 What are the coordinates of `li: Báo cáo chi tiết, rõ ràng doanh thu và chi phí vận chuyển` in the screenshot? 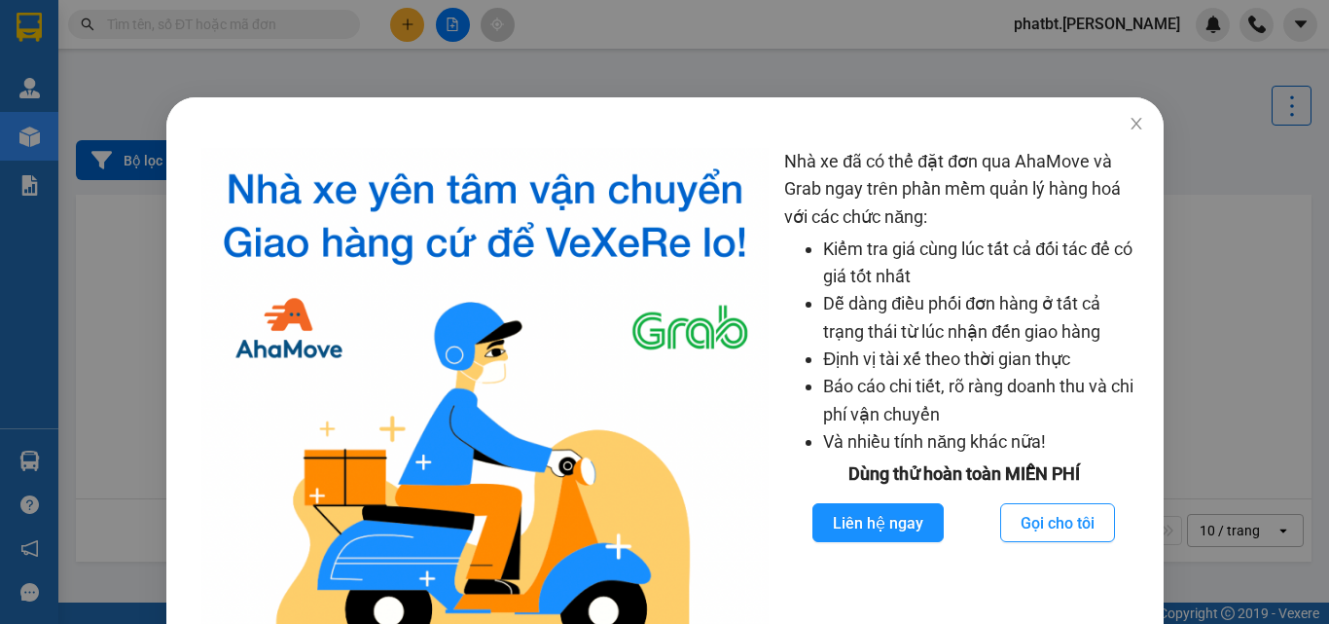 It's located at (983, 400).